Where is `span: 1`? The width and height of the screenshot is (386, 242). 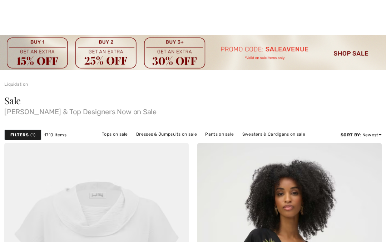 span: 1 is located at coordinates (33, 135).